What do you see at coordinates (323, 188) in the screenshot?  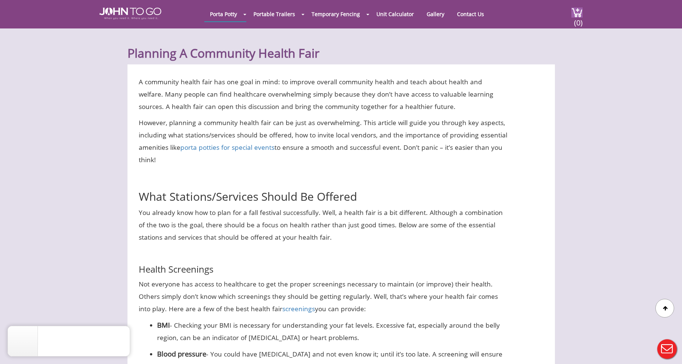 I see `h2: What Stations/Services Should Be Offered` at bounding box center [323, 188].